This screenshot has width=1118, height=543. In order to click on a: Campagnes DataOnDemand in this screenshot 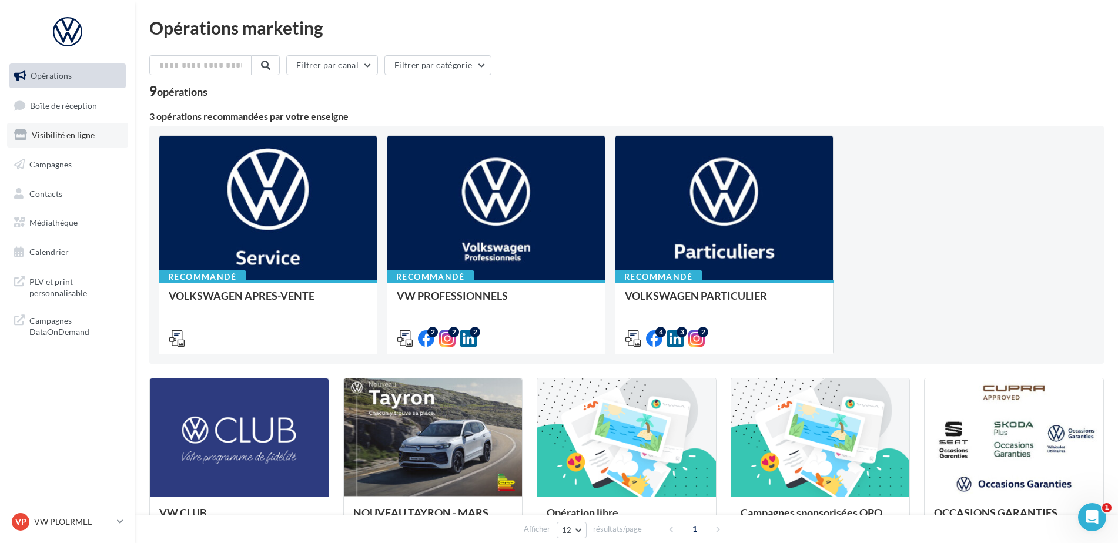, I will do `click(68, 325)`.